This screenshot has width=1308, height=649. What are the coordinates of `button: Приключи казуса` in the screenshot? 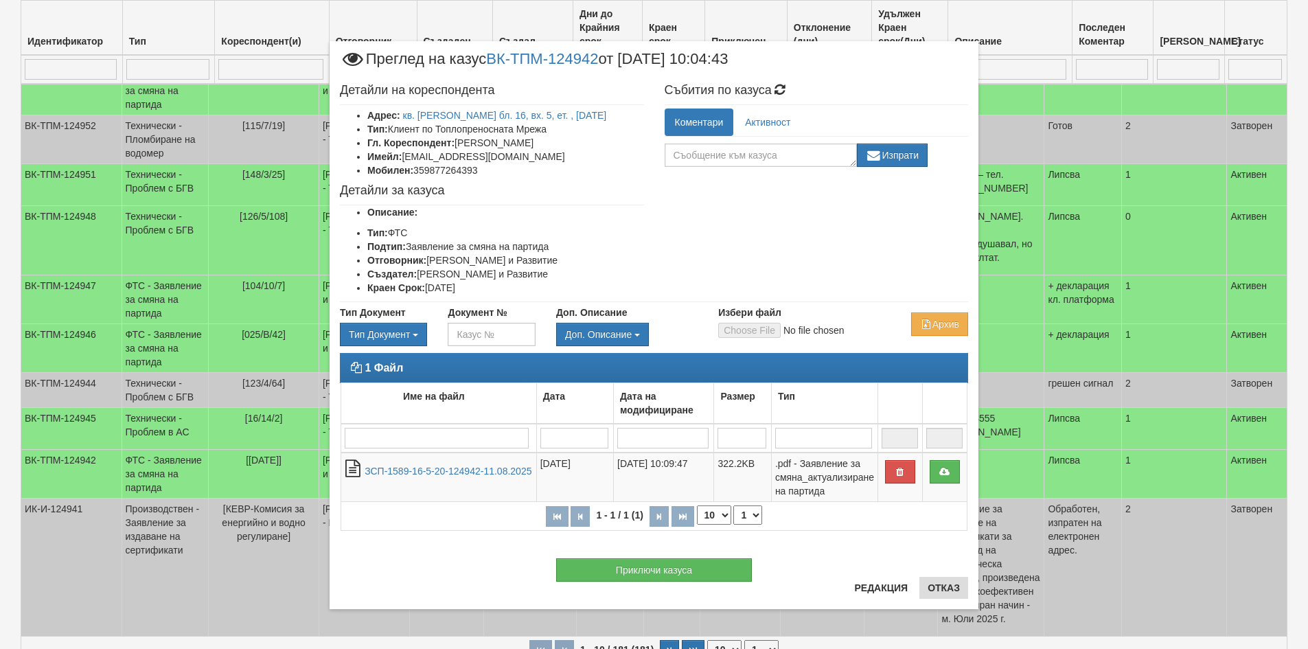 It's located at (653, 570).